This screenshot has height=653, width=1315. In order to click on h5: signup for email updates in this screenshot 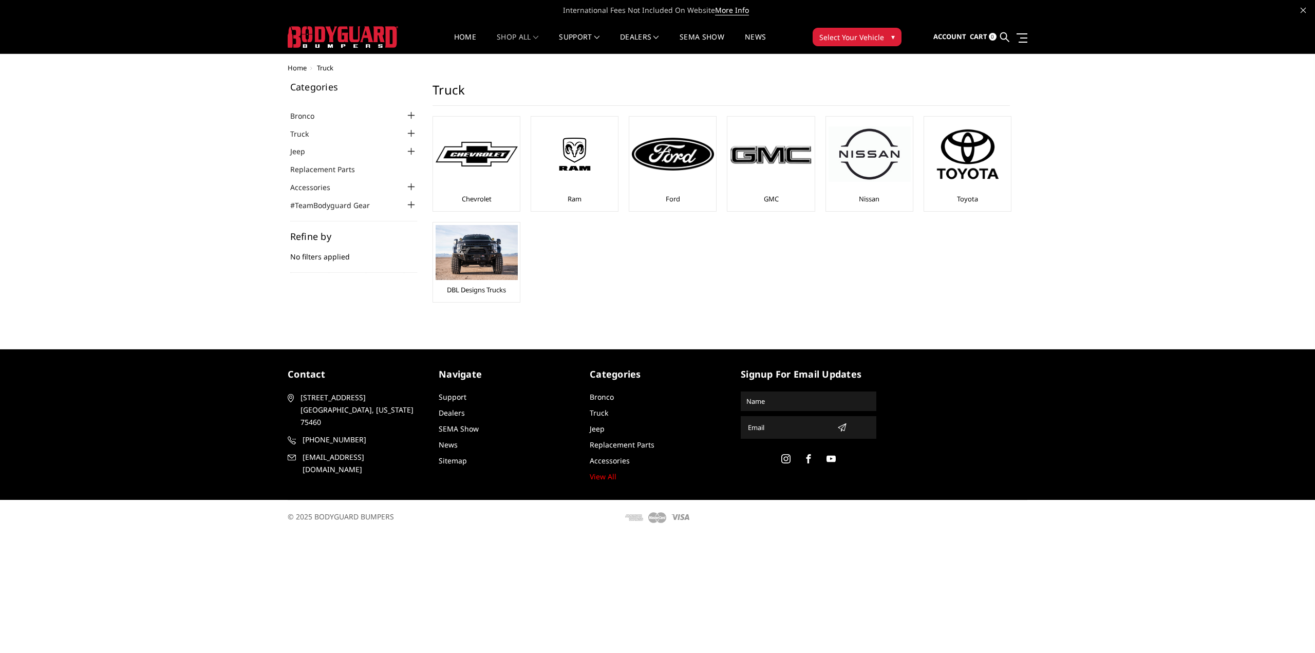, I will do `click(808, 374)`.